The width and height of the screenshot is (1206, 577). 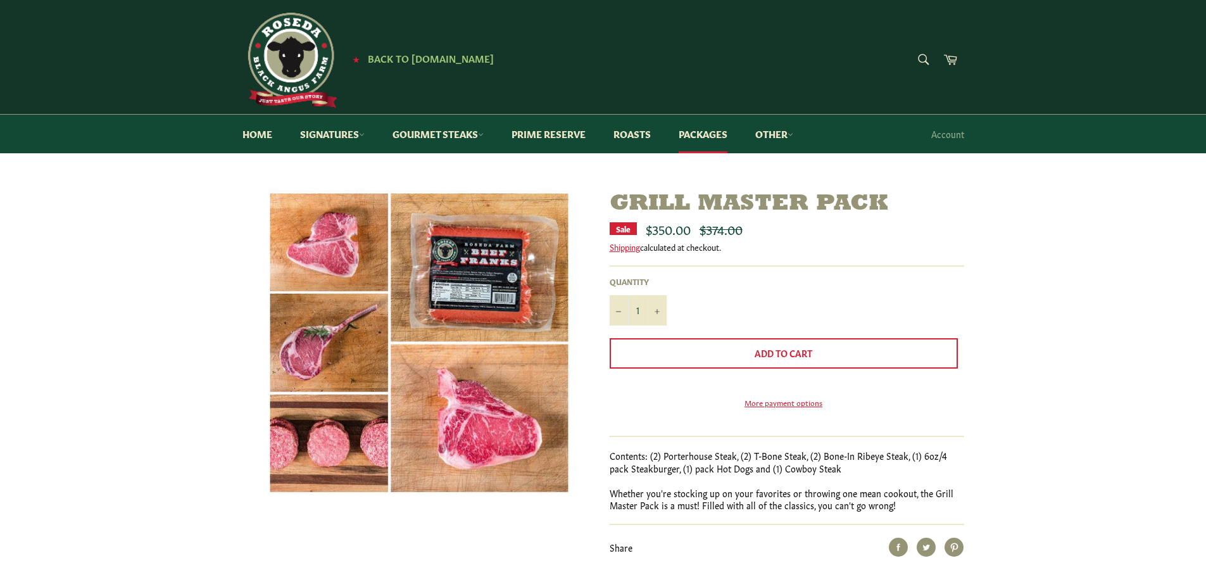 I want to click on a: More payment options, so click(x=784, y=402).